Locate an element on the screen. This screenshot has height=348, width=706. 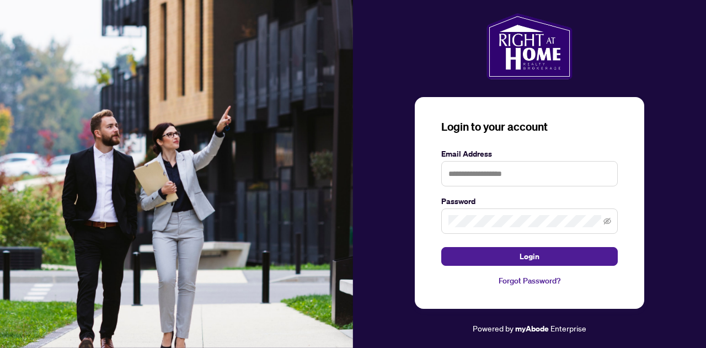
button: Login is located at coordinates (530, 257).